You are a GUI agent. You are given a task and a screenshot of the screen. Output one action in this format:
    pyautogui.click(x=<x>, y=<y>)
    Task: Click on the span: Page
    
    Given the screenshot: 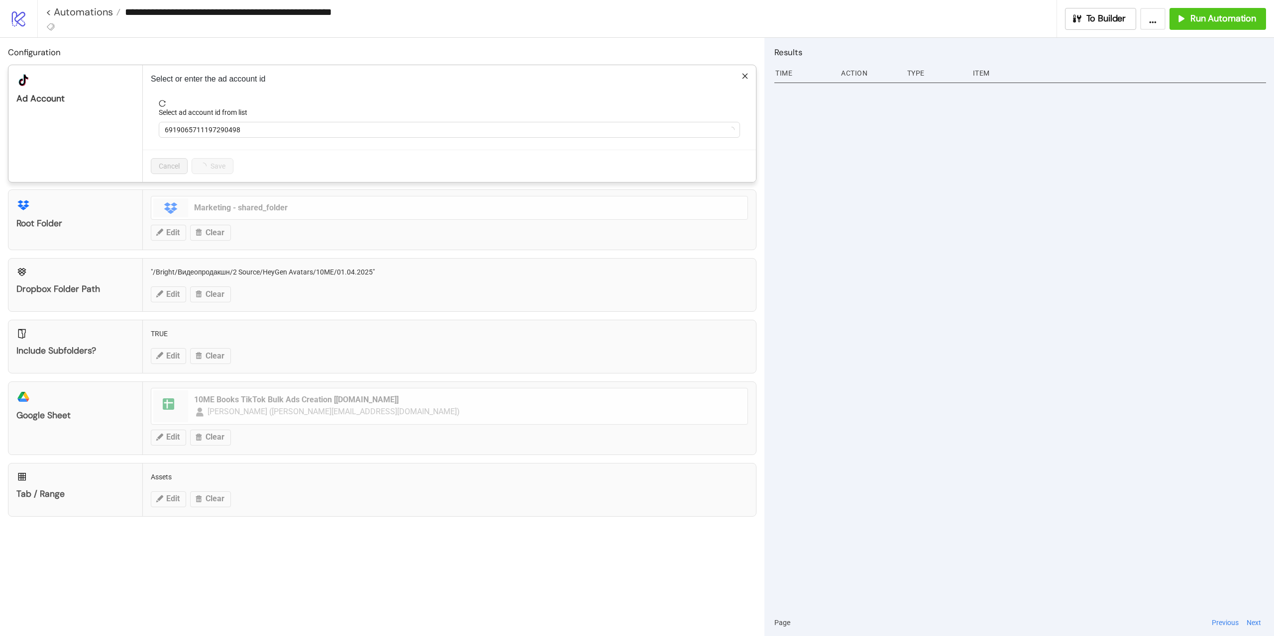 What is the action you would take?
    pyautogui.click(x=782, y=623)
    